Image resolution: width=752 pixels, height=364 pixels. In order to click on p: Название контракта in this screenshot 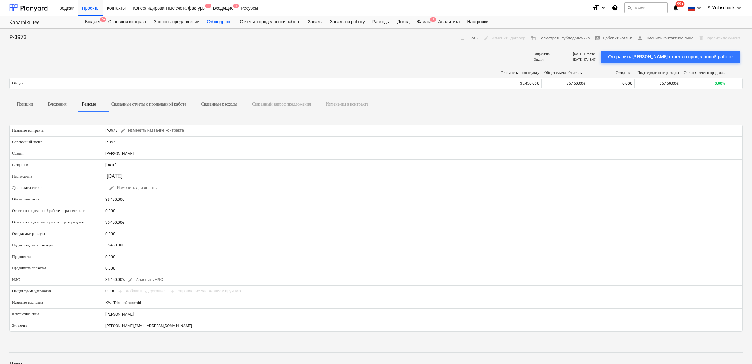, I will do `click(28, 130)`.